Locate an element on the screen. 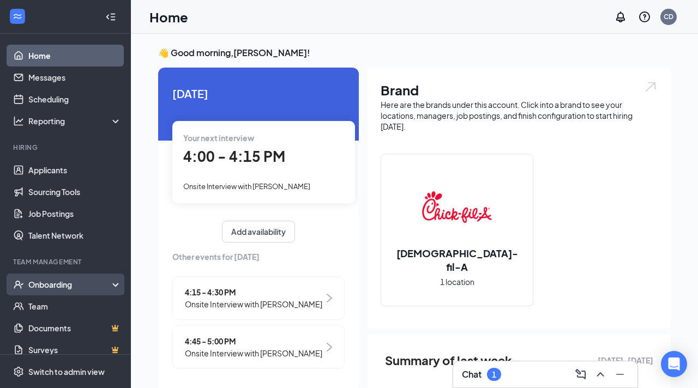 This screenshot has width=698, height=388. button: ComposeMessage is located at coordinates (580, 374).